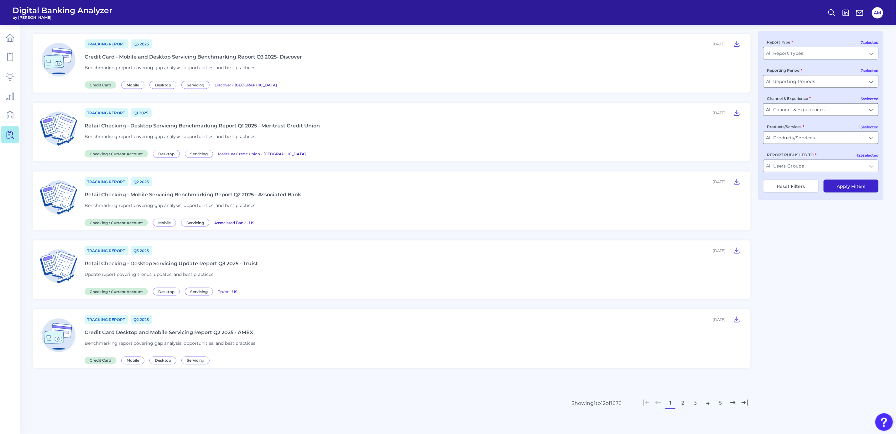  I want to click on span: Digital Banking Analyzer, so click(62, 10).